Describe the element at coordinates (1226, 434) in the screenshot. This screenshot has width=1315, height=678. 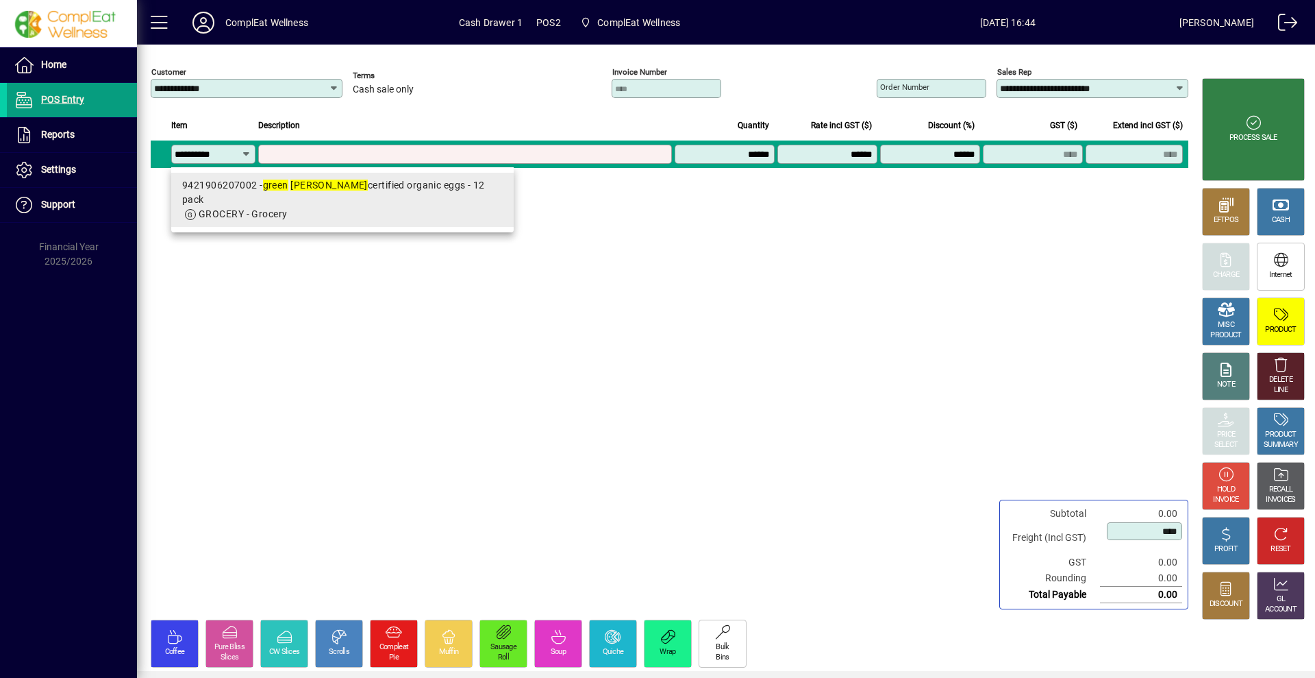
I see `div: PRICE` at that location.